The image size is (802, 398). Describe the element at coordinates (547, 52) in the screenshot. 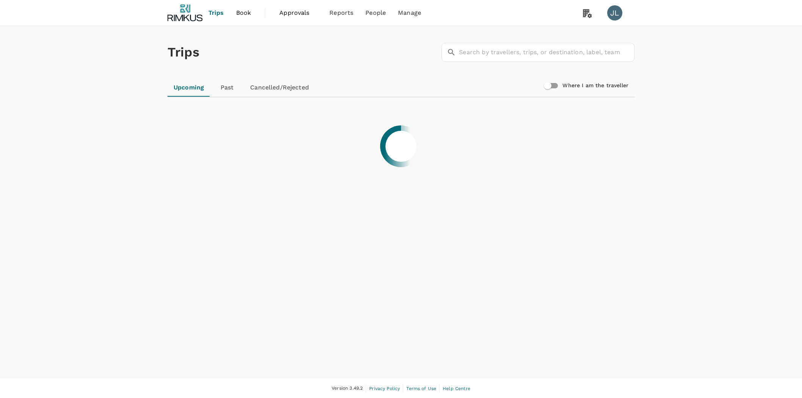

I see `input: Search by travellers, trips, or destination, label, team` at that location.